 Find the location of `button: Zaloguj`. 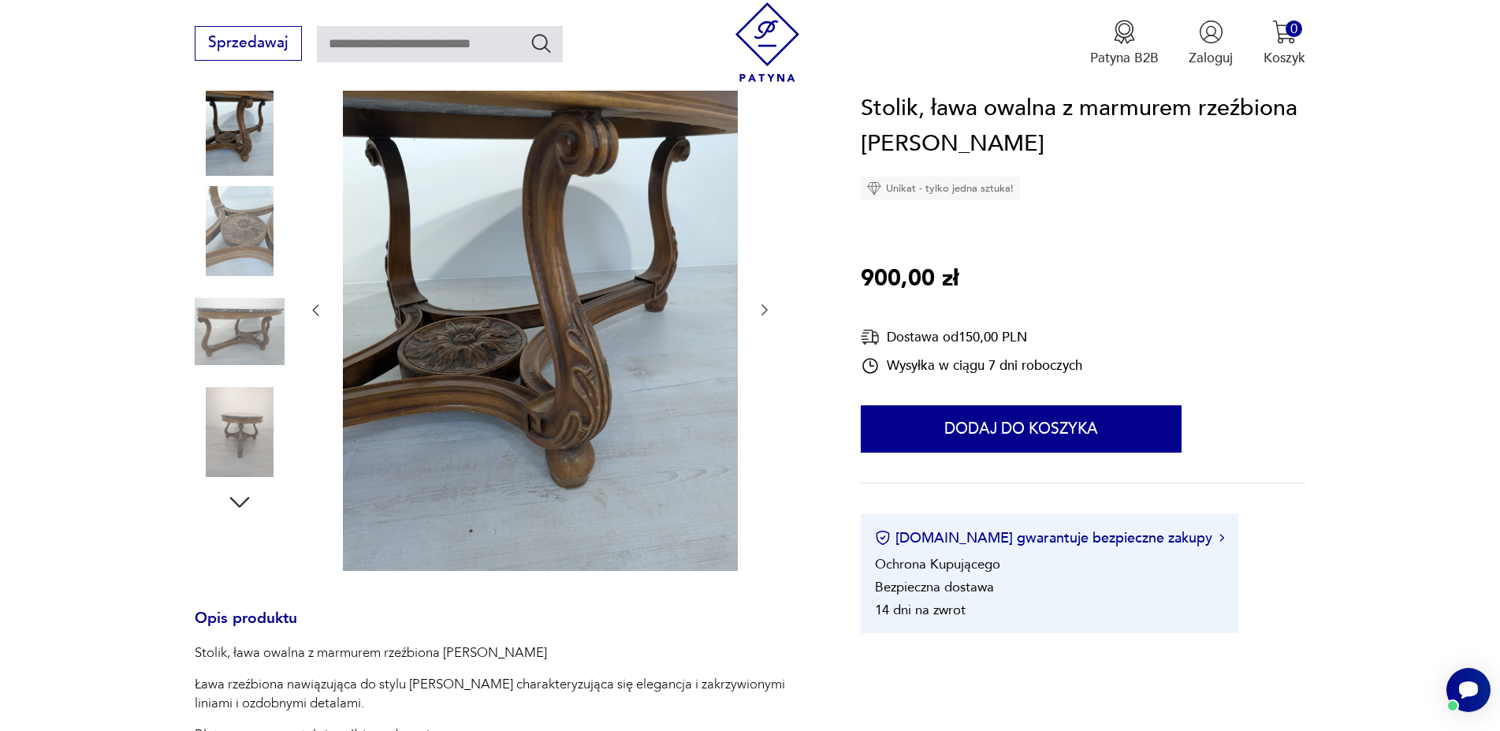

button: Zaloguj is located at coordinates (1211, 43).